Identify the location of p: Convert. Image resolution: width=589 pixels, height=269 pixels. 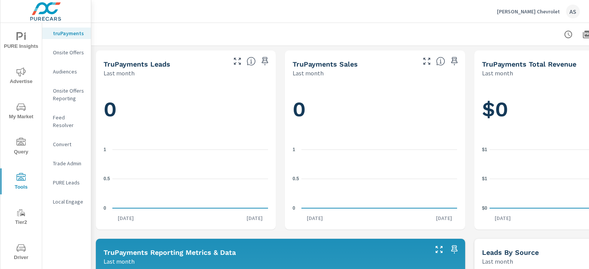
(69, 145).